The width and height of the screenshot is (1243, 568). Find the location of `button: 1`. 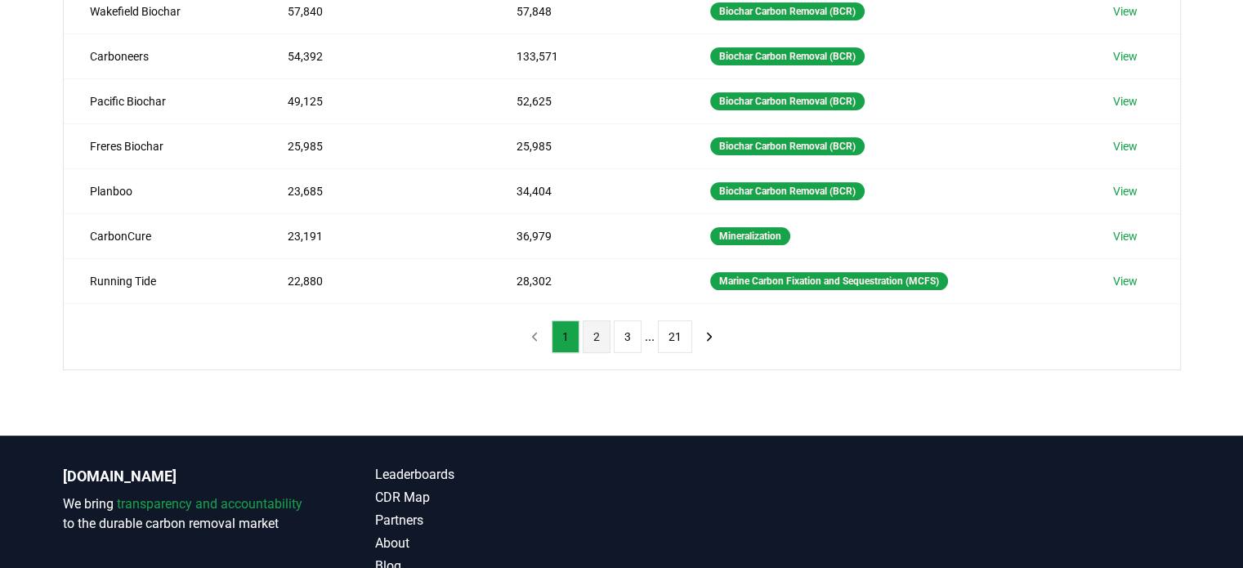

button: 1 is located at coordinates (565, 337).